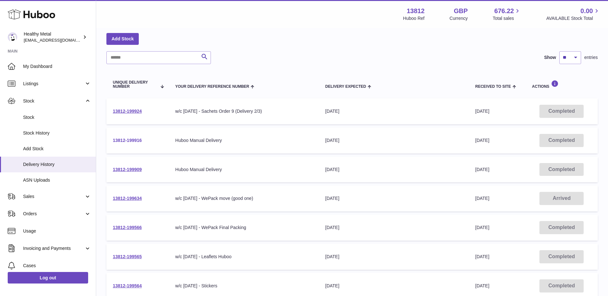 This screenshot has width=608, height=296. What do you see at coordinates (127, 286) in the screenshot?
I see `a: 13812-199564` at bounding box center [127, 286].